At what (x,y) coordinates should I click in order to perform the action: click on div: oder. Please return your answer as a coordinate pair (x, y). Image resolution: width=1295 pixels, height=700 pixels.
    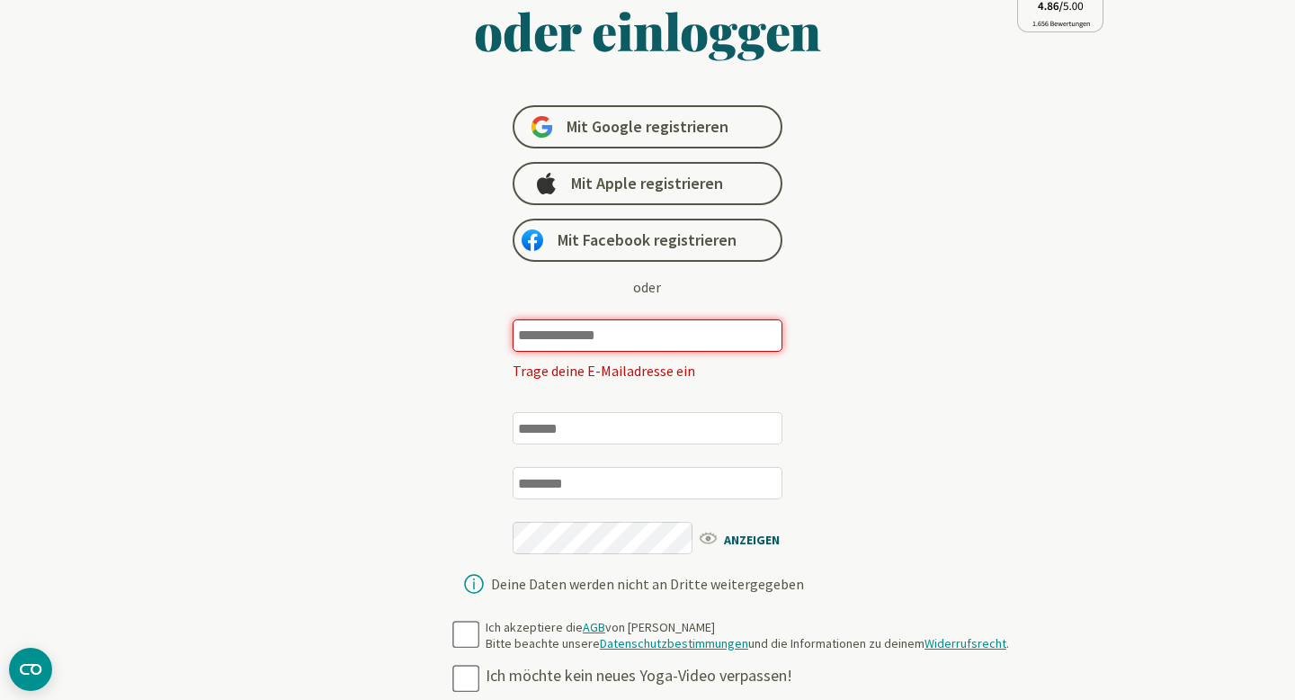
    Looking at the image, I should click on (647, 287).